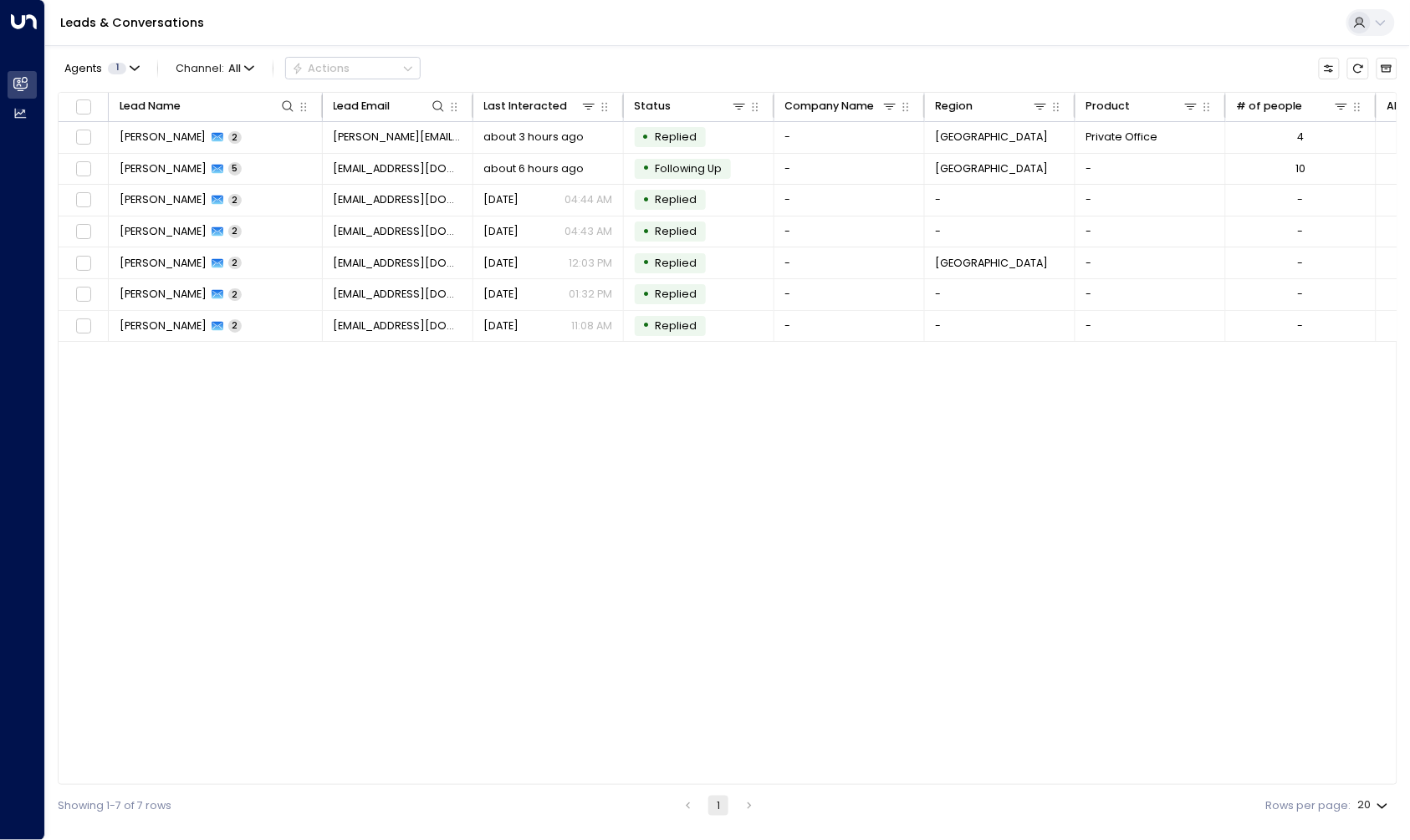  I want to click on span: about 3 hours ago, so click(534, 137).